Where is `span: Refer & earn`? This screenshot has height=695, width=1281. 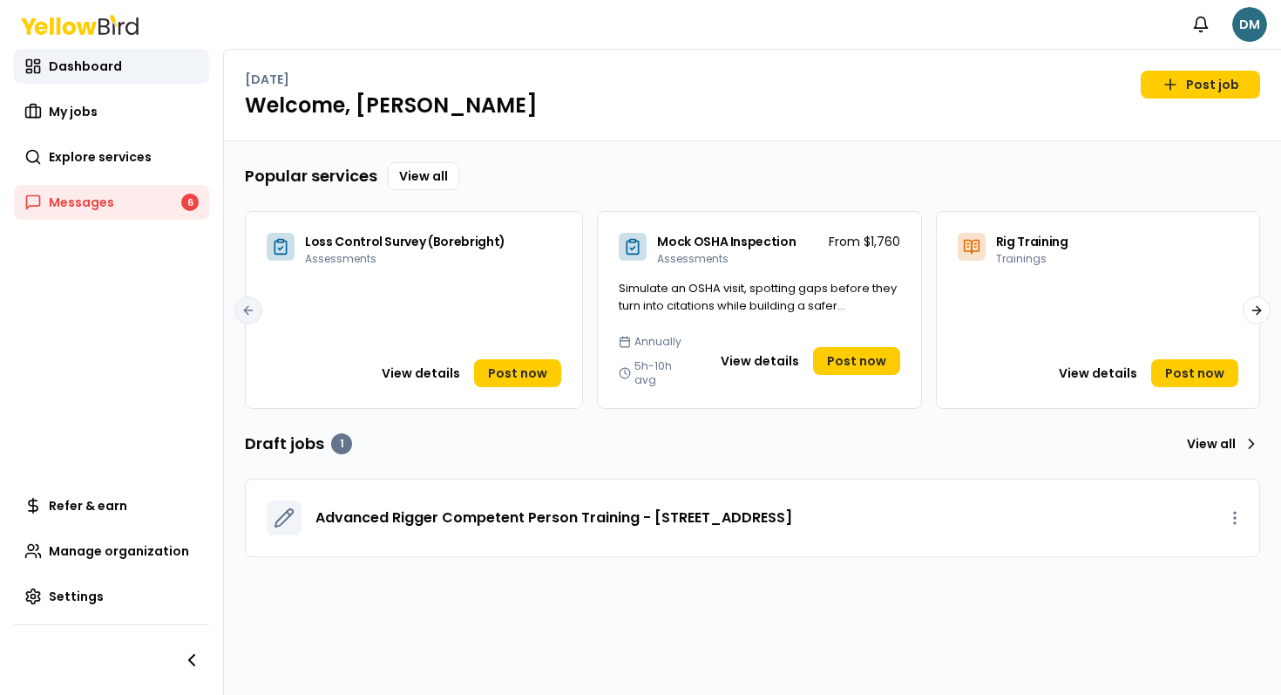
span: Refer & earn is located at coordinates (88, 505).